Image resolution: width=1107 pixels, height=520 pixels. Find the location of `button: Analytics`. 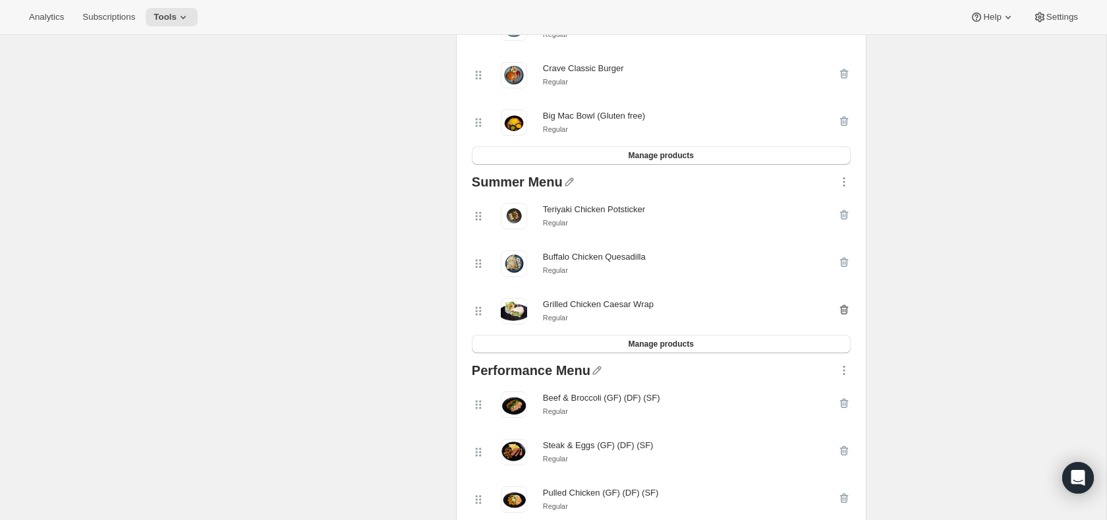

button: Analytics is located at coordinates (46, 17).